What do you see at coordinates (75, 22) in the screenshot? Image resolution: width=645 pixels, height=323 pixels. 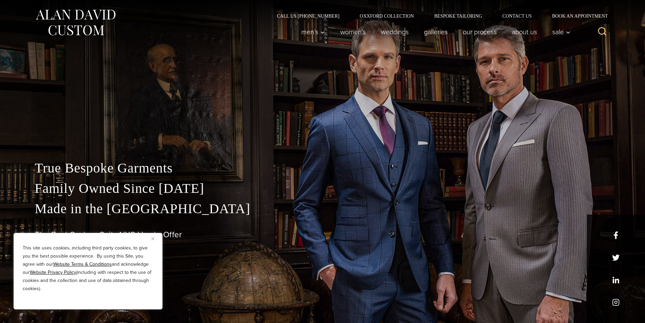 I see `img: Alan David Custom` at bounding box center [75, 22].